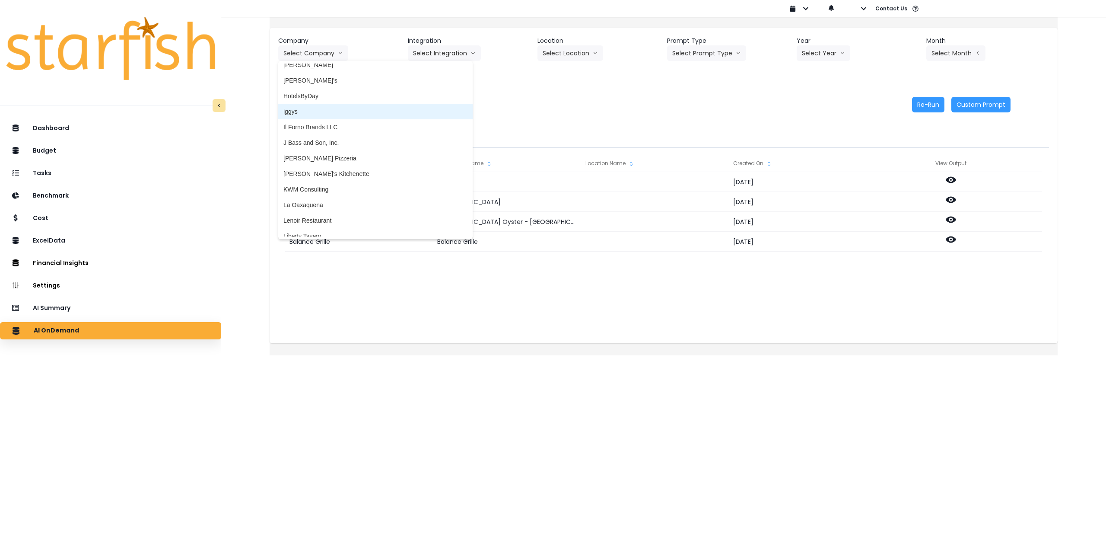 Image resolution: width=1106 pixels, height=553 pixels. Describe the element at coordinates (375, 220) in the screenshot. I see `span: Lenoir Restaurant` at that location.